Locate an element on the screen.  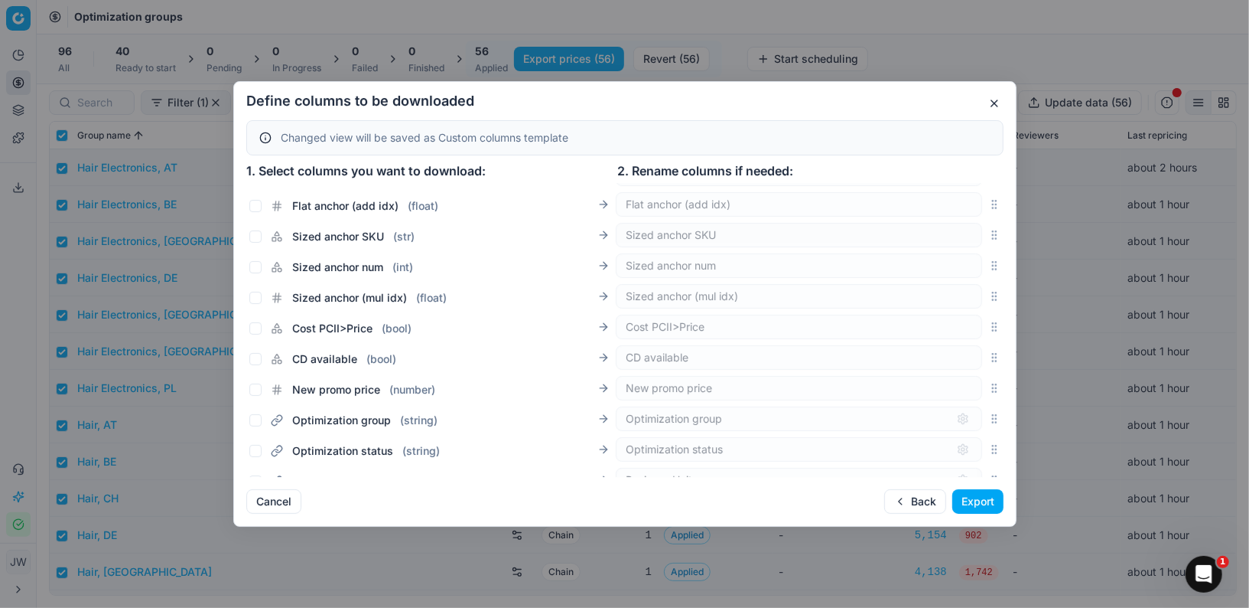
button: Export is located at coordinates (978, 501).